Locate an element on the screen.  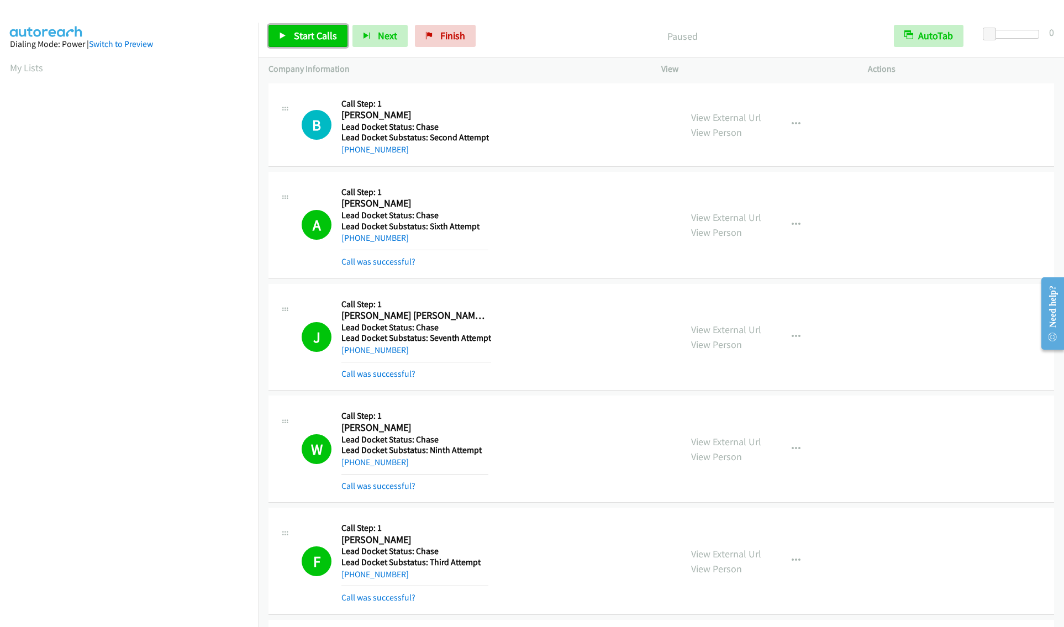
div: The call is yet to be attempted is located at coordinates (317, 125).